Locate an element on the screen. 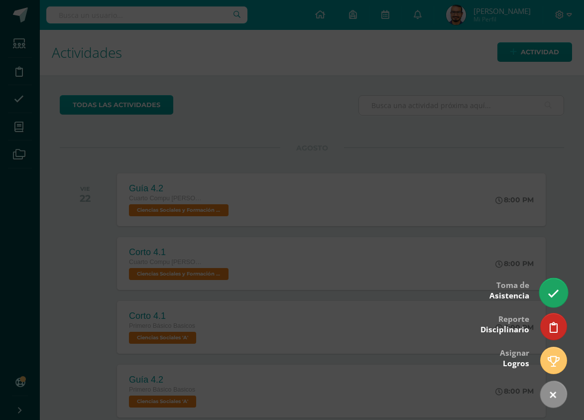 The image size is (584, 420). div: Reporte is located at coordinates (505, 323).